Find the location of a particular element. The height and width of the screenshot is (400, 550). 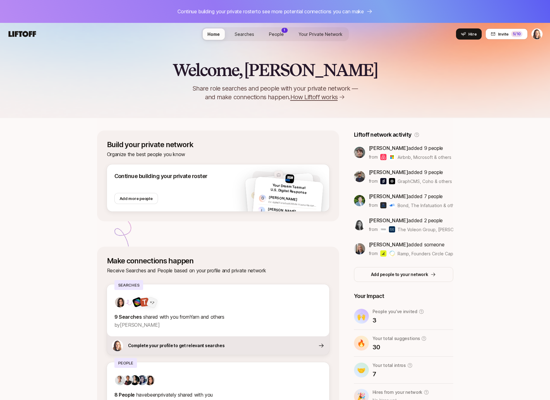

div: 5 /10 is located at coordinates (517, 34).